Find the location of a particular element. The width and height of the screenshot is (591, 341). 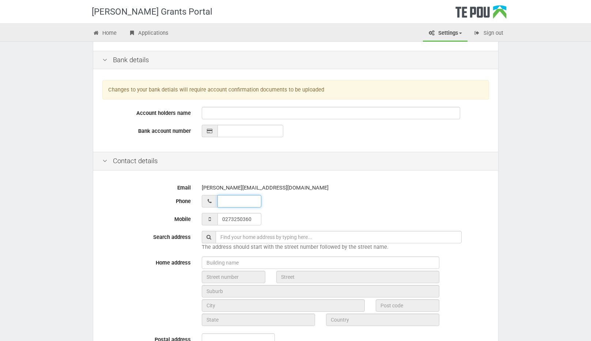

label: Search address is located at coordinates (147, 236).